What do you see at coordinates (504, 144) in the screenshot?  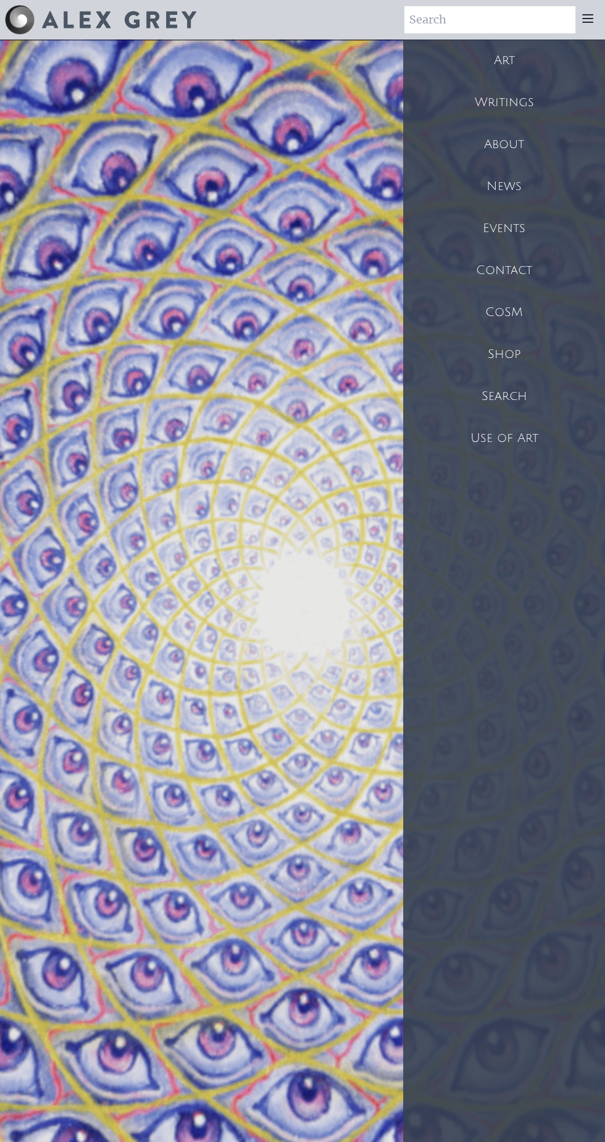 I see `a: About` at bounding box center [504, 144].